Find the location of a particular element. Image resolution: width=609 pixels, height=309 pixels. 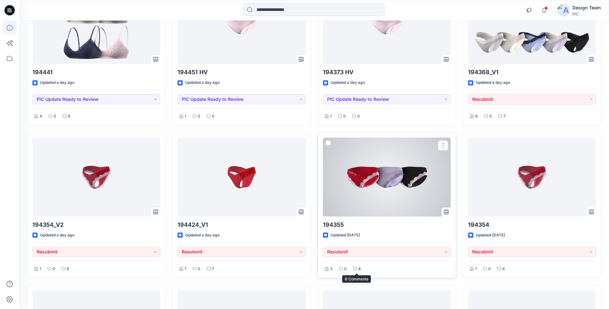

a: 194354 is located at coordinates (532, 177).